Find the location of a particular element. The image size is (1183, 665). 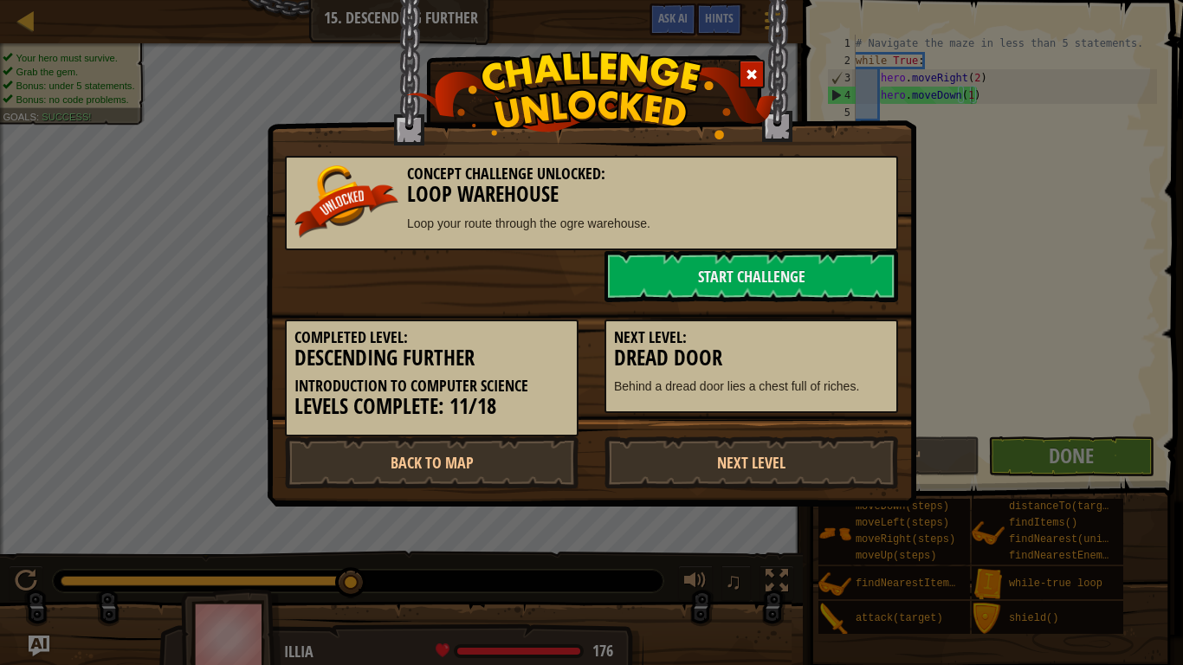

h5: Next Level: is located at coordinates (751, 338).